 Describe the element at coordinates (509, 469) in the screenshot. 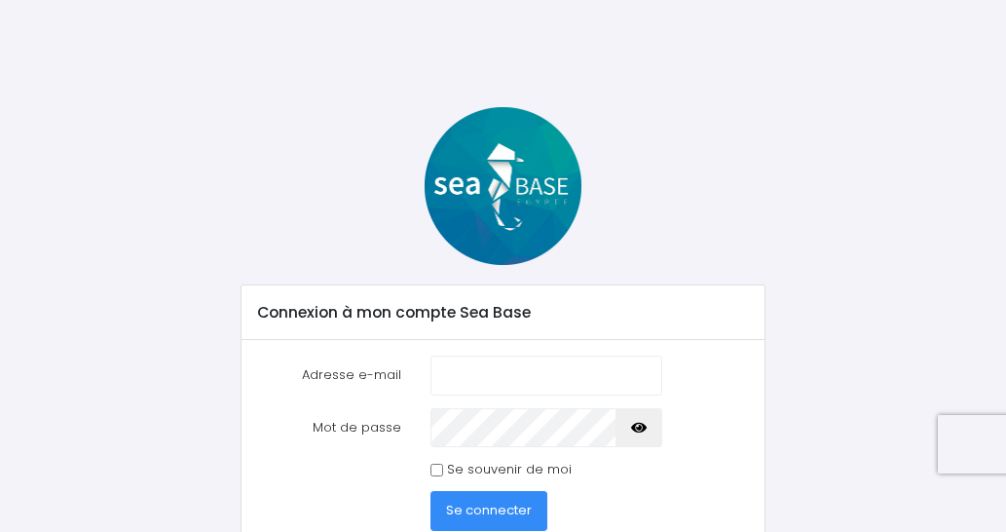

I see `label: Se souvenir de moi` at that location.